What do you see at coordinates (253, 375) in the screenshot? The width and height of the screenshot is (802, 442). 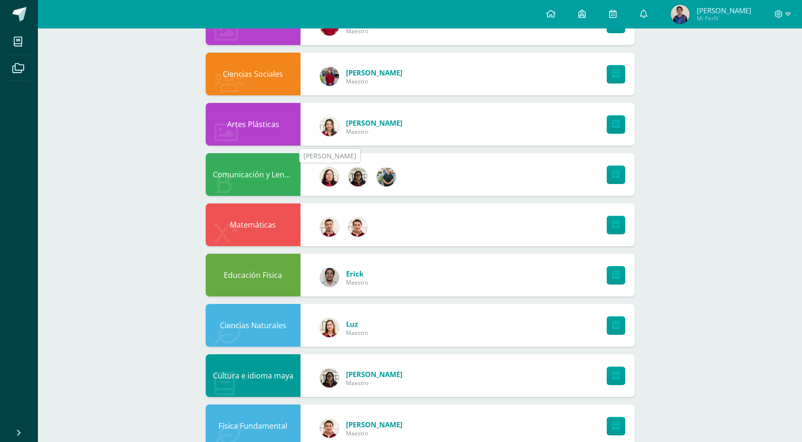 I see `div: Cultura e idioma maya` at bounding box center [253, 375].